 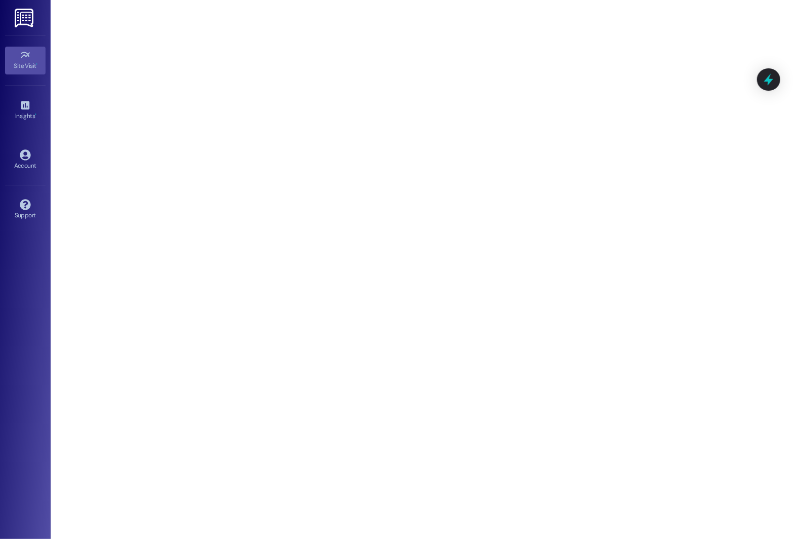 What do you see at coordinates (25, 210) in the screenshot?
I see `a: Support` at bounding box center [25, 210].